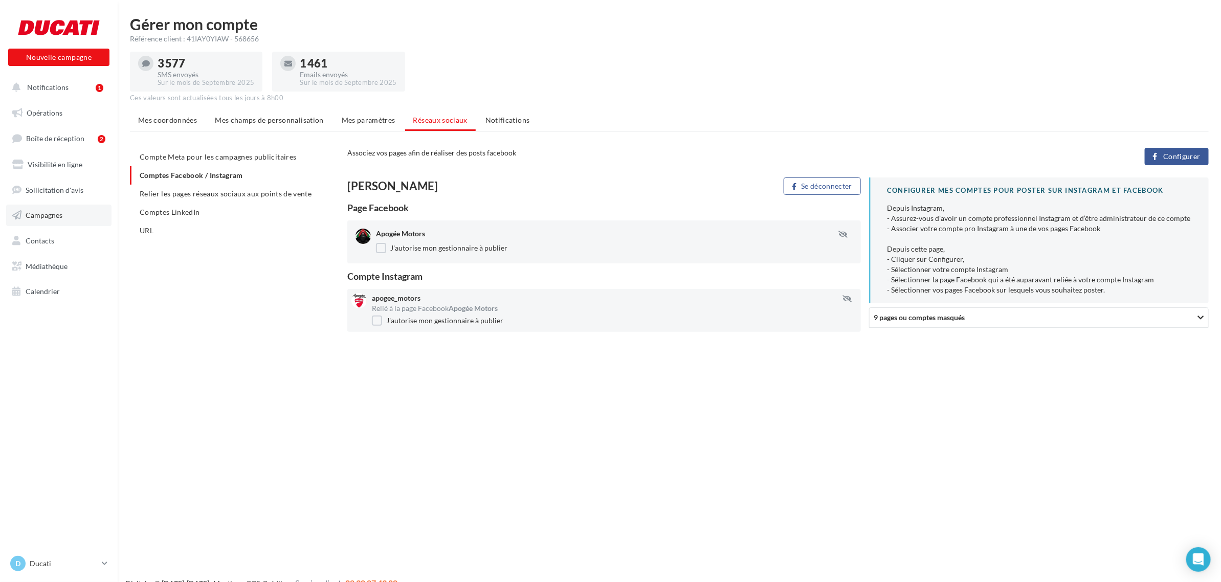  I want to click on div: 2, so click(101, 139).